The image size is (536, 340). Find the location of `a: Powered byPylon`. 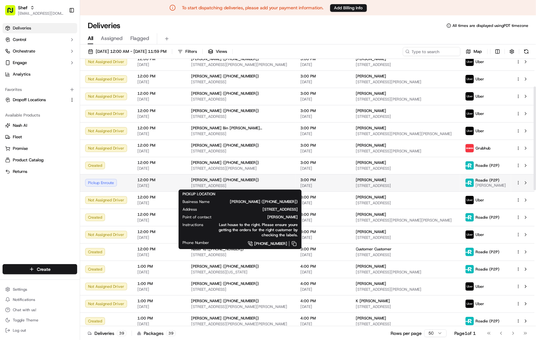

a: Powered byPylon is located at coordinates (61, 144).